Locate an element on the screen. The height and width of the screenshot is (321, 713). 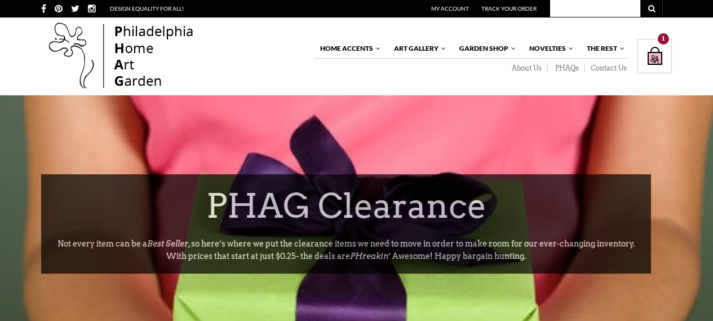
a: About Us is located at coordinates (526, 68).